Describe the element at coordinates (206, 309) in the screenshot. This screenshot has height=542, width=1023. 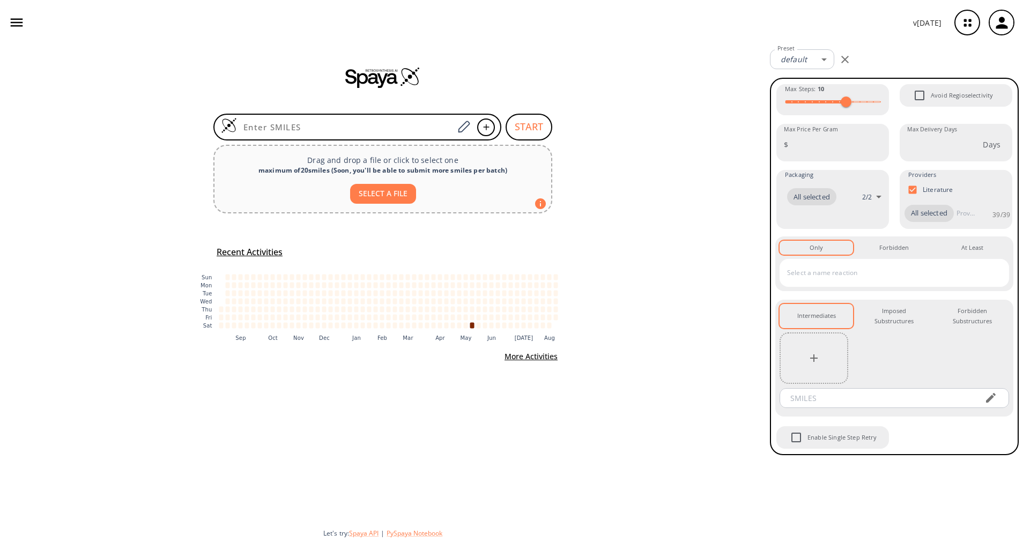
I see `text: Thu` at that location.